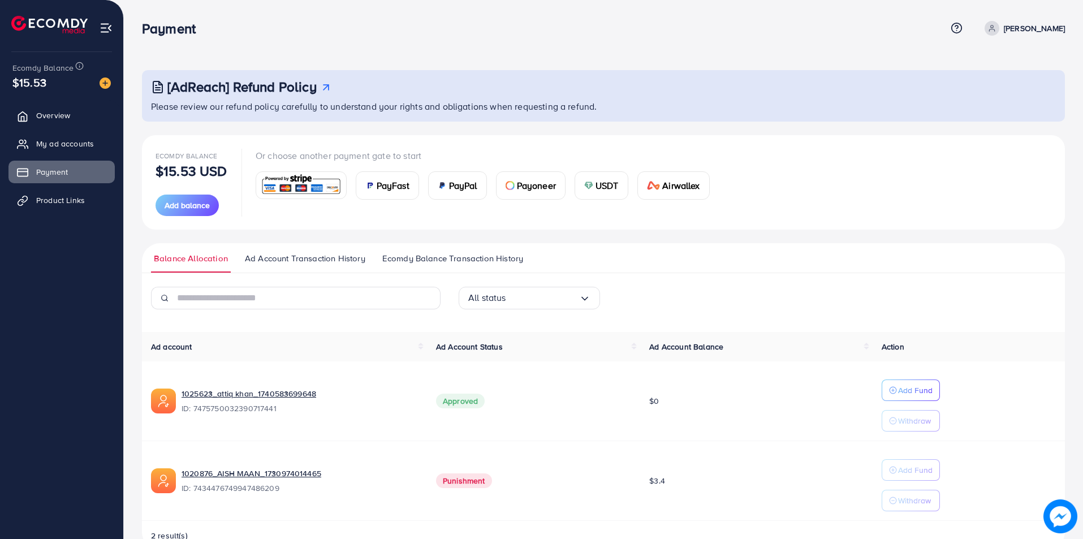  I want to click on img: menu, so click(106, 28).